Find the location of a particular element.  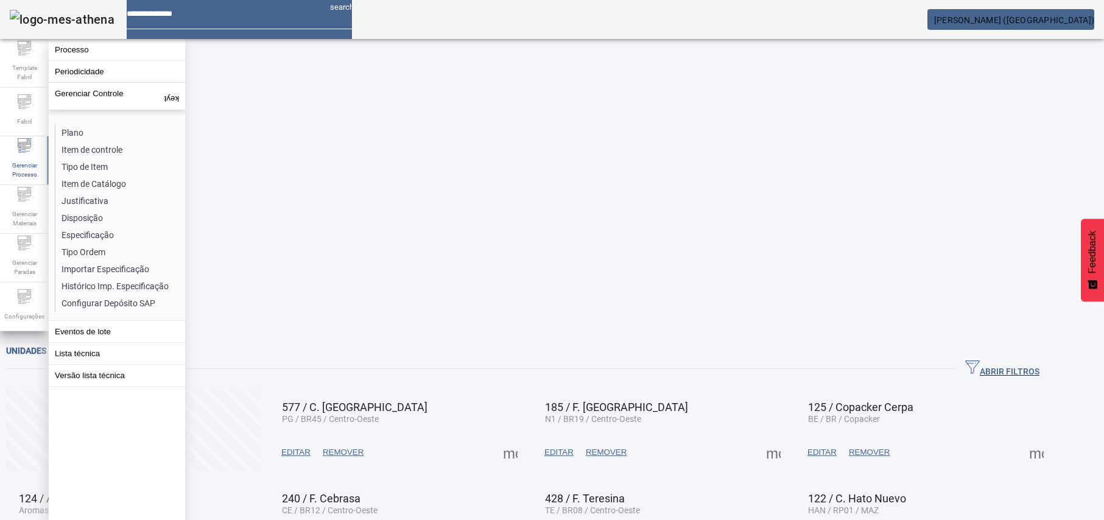

span: N1 / BR19 / Centro-Oeste is located at coordinates (593, 419).